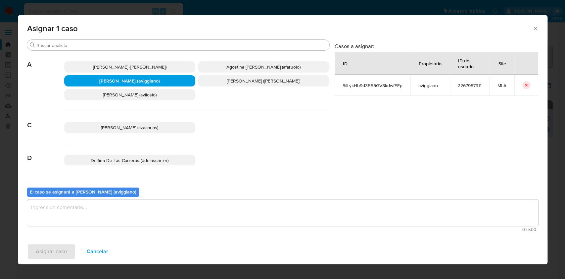 This screenshot has height=279, width=565. Describe the element at coordinates (32, 45) in the screenshot. I see `button: Buscar` at that location.